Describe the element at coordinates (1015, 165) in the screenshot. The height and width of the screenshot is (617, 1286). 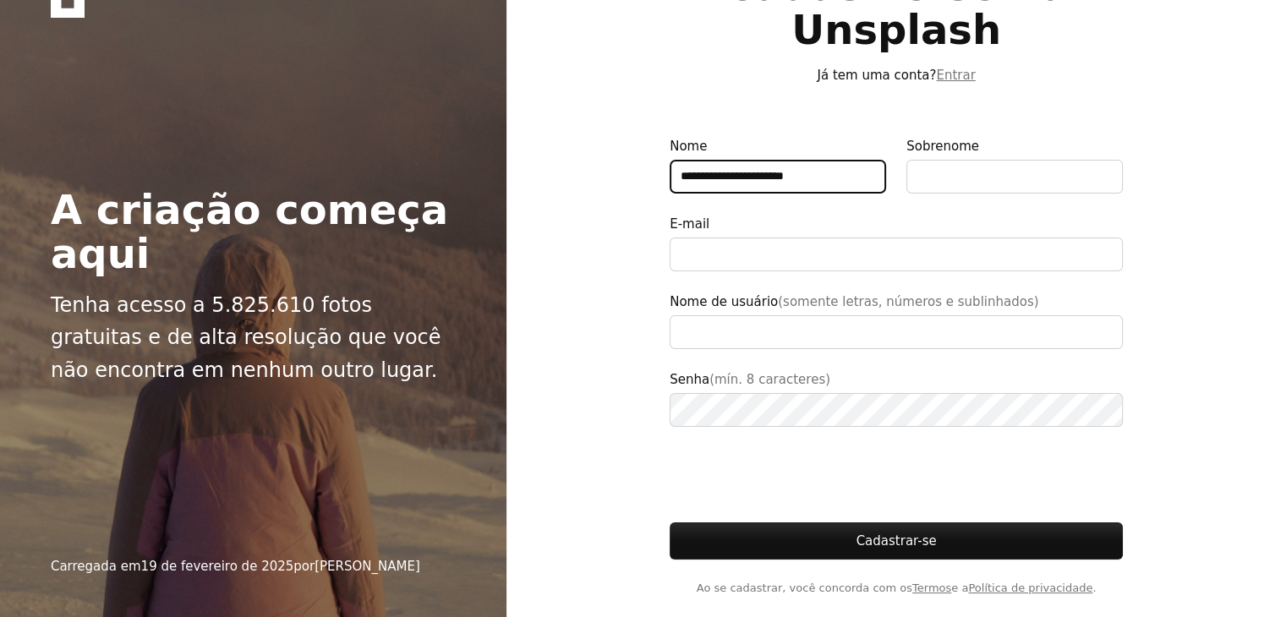
I see `label: Sobrenome` at that location.